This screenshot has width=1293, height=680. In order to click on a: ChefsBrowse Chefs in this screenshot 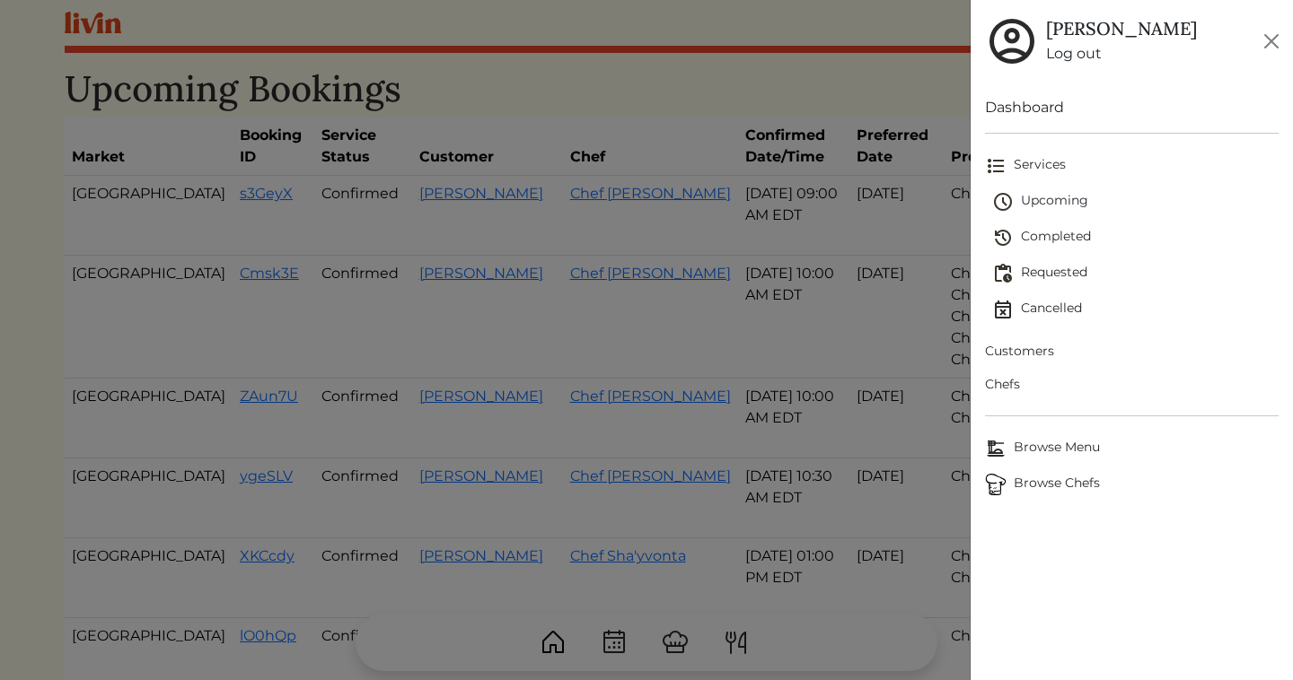, I will do `click(1131, 485)`.